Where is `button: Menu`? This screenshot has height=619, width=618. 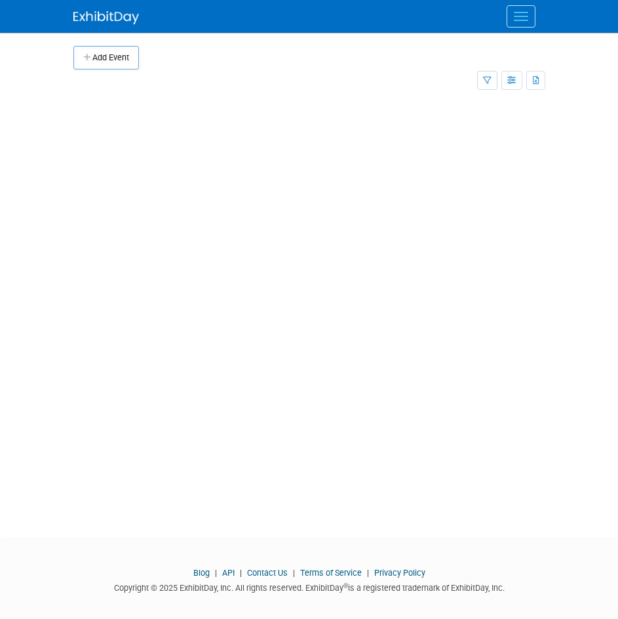 button: Menu is located at coordinates (521, 16).